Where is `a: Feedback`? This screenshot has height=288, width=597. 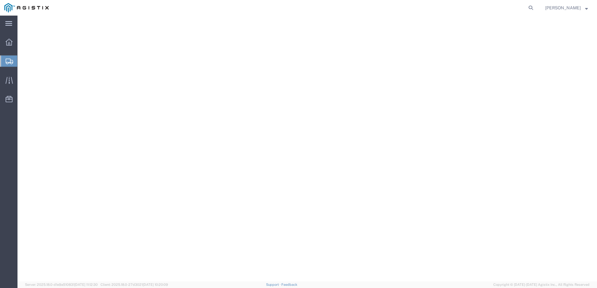
a: Feedback is located at coordinates (289, 285).